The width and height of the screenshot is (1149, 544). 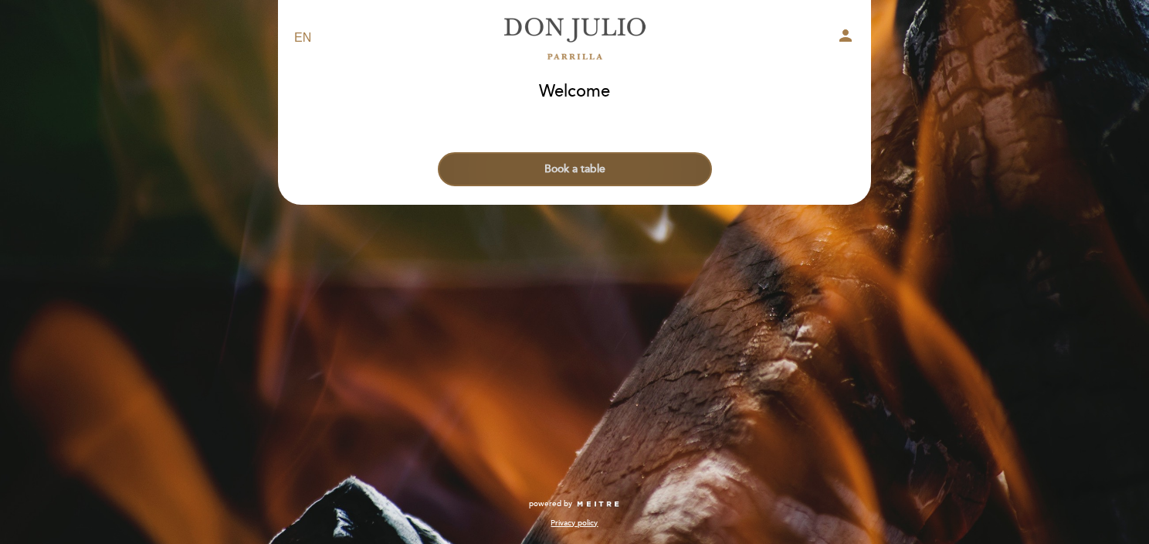 I want to click on span: powered by, so click(x=551, y=504).